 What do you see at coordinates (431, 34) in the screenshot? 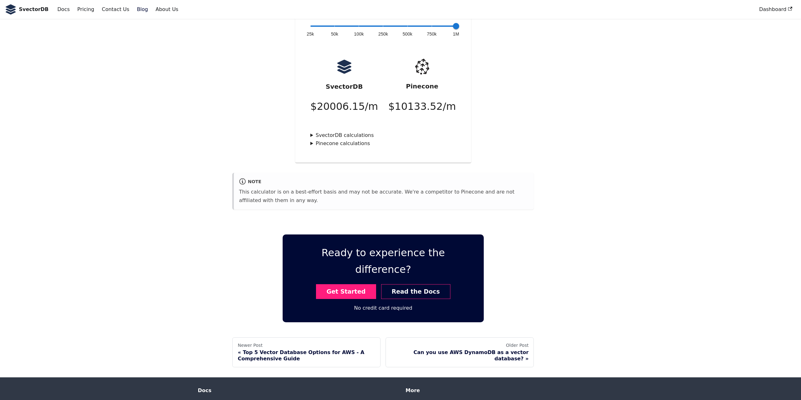
I see `span: 750k` at bounding box center [431, 34].